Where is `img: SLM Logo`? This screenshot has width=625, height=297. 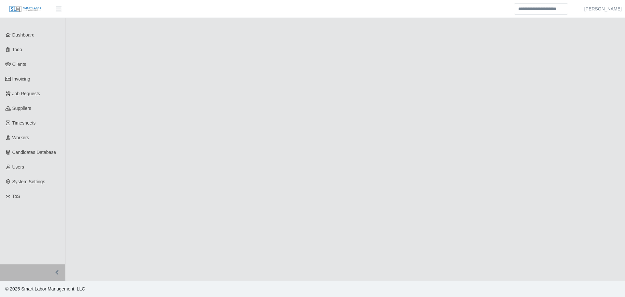 img: SLM Logo is located at coordinates (25, 9).